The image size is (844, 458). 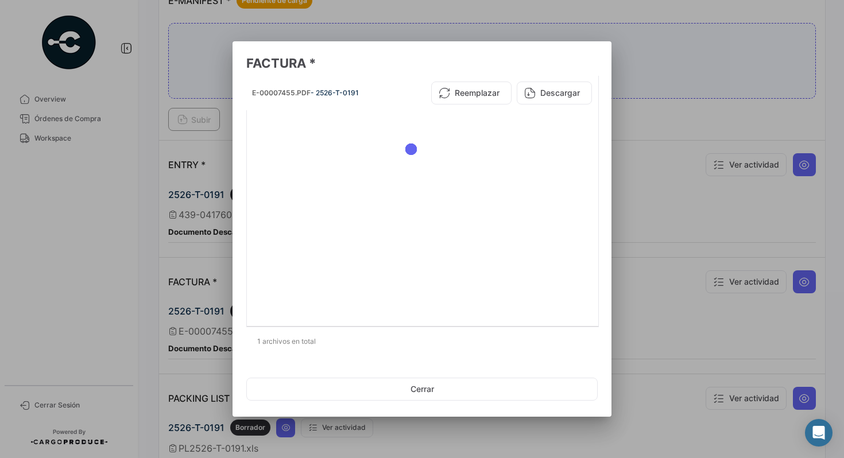 What do you see at coordinates (819, 433) in the screenshot?
I see `div: Abrir Intercom Messenger` at bounding box center [819, 433].